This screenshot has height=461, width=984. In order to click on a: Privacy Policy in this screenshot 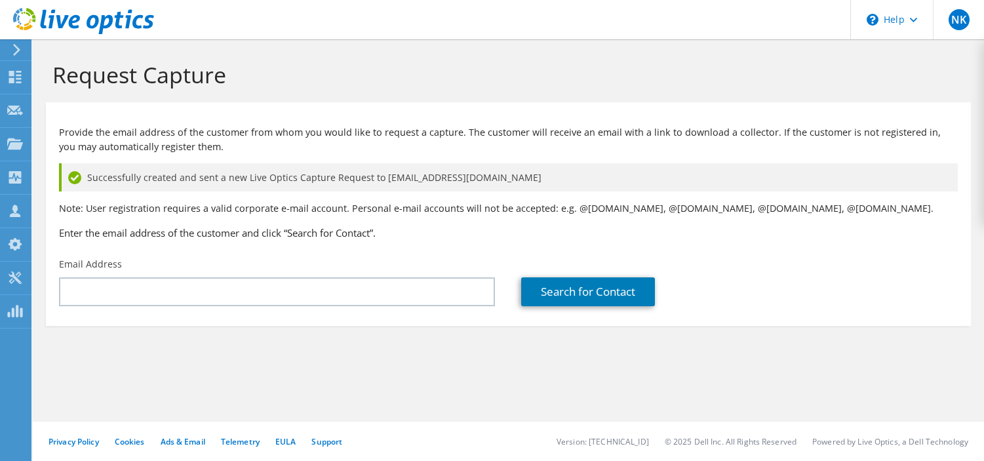, I will do `click(73, 441)`.